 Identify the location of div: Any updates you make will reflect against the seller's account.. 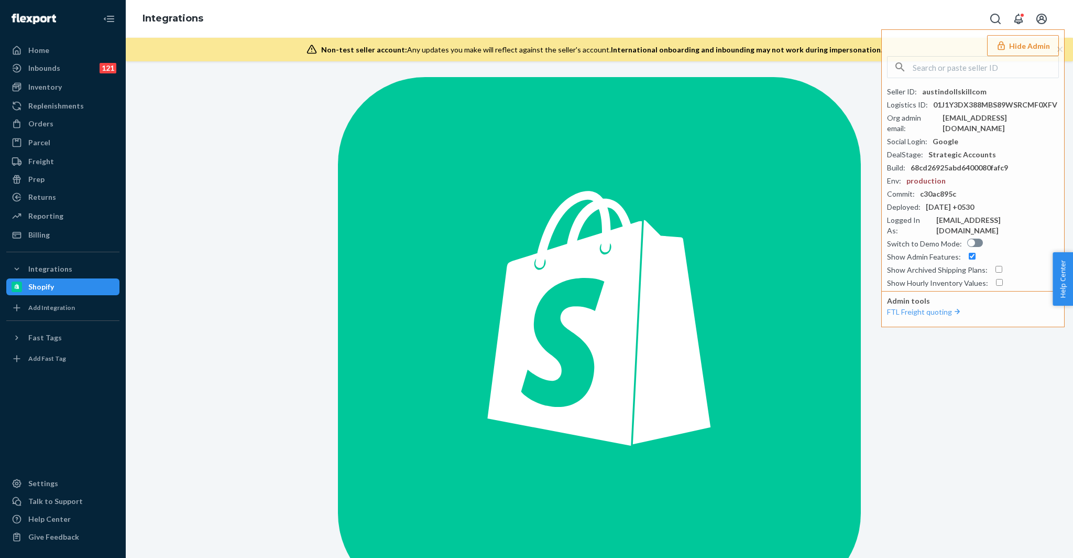
(602, 50).